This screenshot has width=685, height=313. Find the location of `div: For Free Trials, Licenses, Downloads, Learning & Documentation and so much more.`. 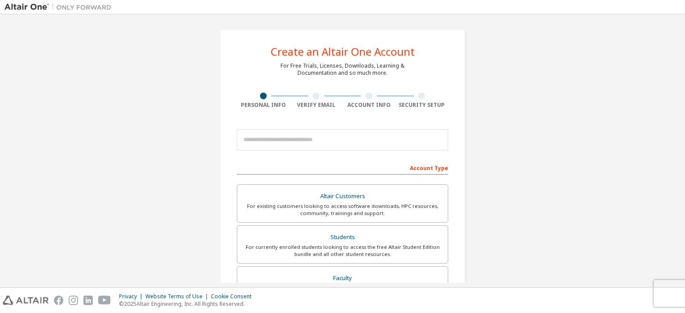

div: For Free Trials, Licenses, Downloads, Learning & Documentation and so much more. is located at coordinates (342, 70).